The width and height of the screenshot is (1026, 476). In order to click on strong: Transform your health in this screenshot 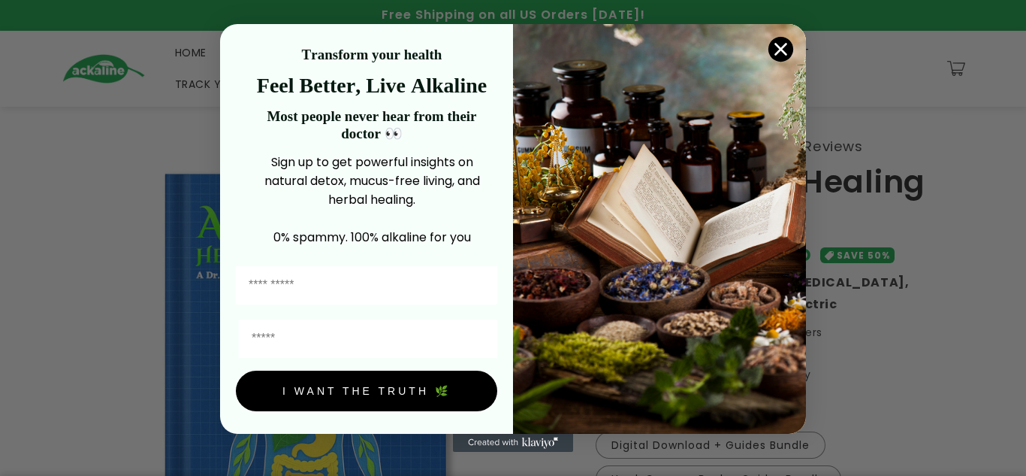, I will do `click(372, 54)`.